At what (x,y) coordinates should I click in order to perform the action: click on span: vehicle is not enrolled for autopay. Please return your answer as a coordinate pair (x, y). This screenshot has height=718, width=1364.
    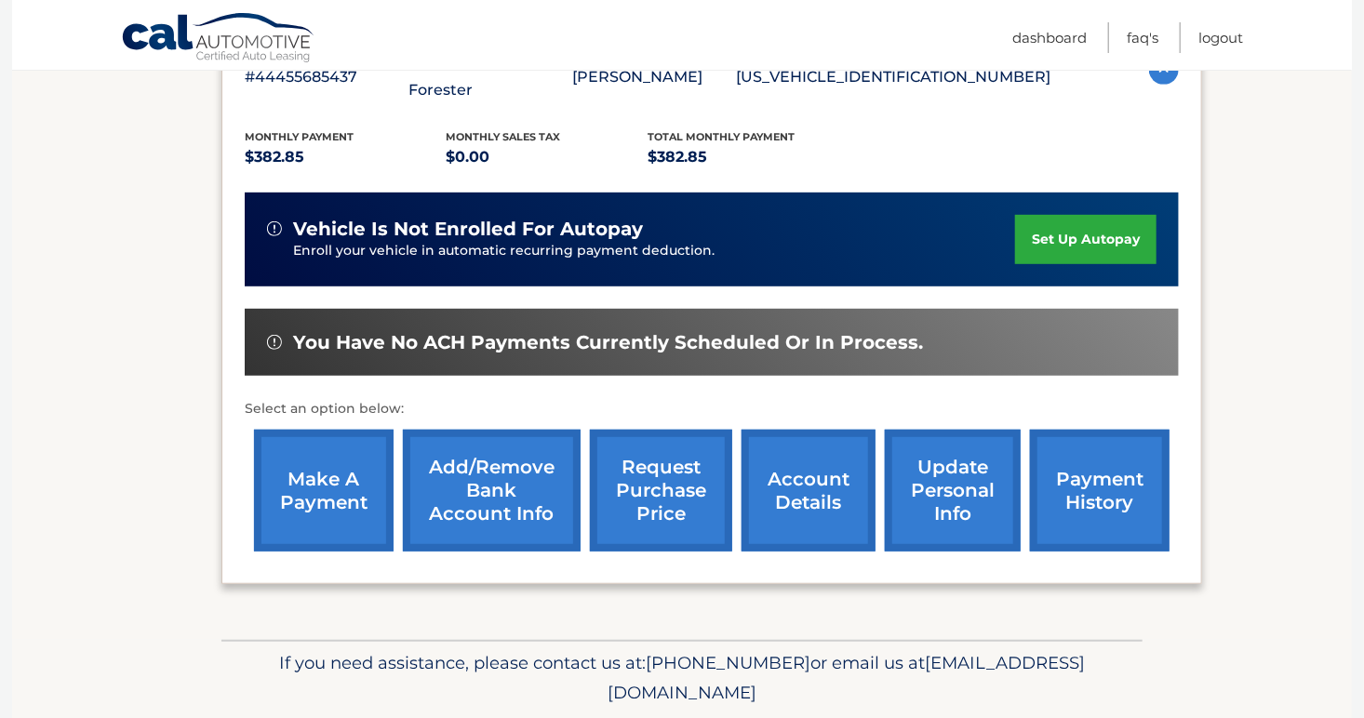
    Looking at the image, I should click on (468, 229).